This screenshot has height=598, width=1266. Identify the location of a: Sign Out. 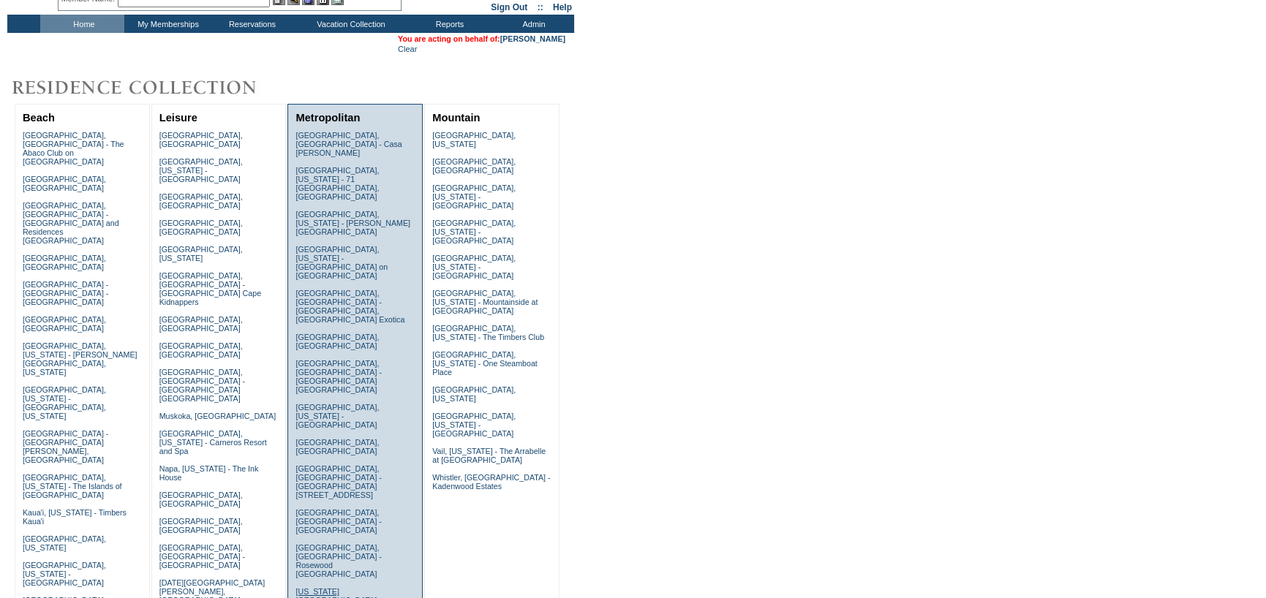
(509, 7).